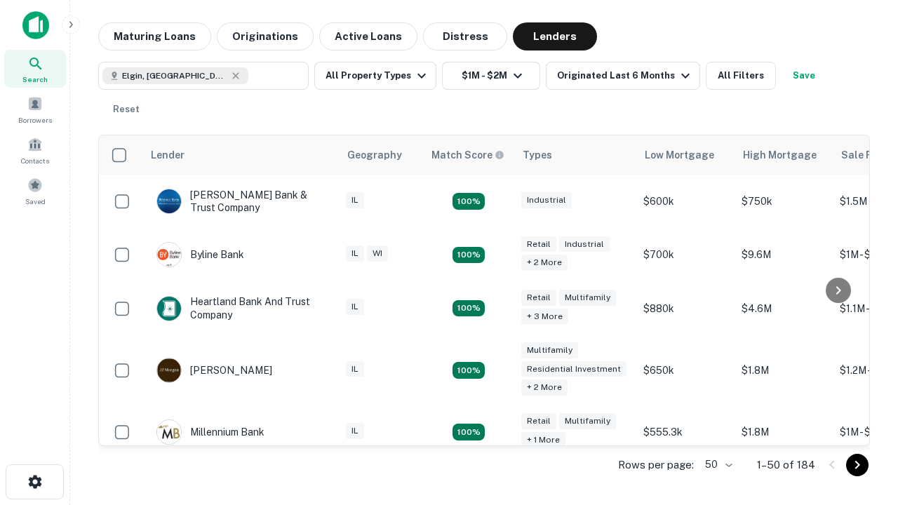 The image size is (898, 505). Describe the element at coordinates (785, 465) in the screenshot. I see `p: 1–50 of 184` at that location.